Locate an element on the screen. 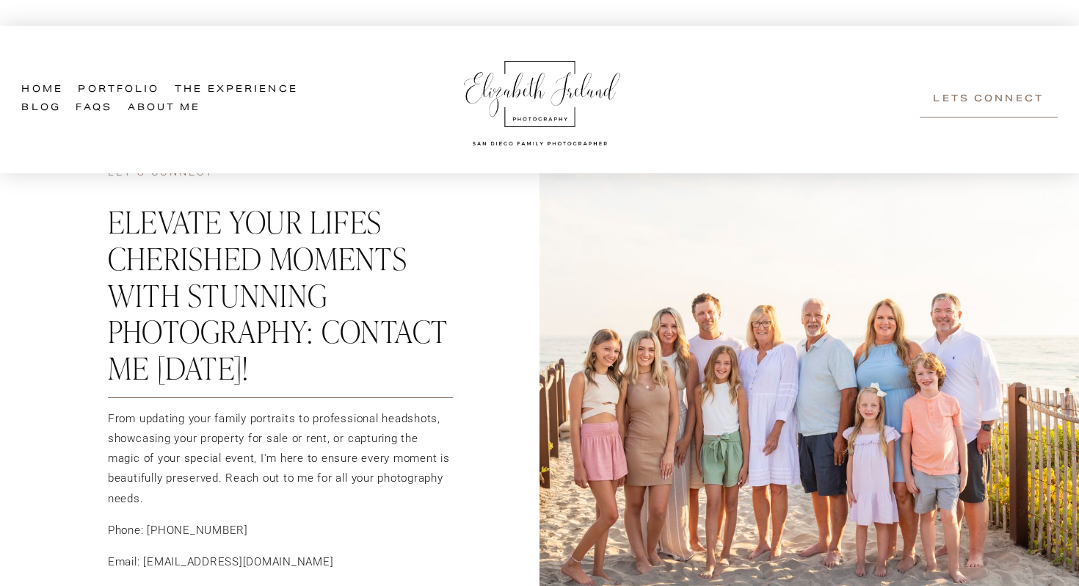  a: Home is located at coordinates (42, 90).